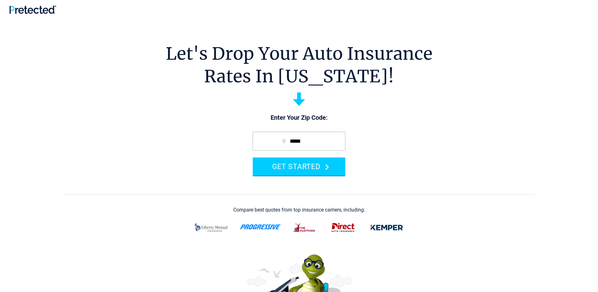  Describe the element at coordinates (299, 118) in the screenshot. I see `p: Enter Your Zip Code:` at that location.